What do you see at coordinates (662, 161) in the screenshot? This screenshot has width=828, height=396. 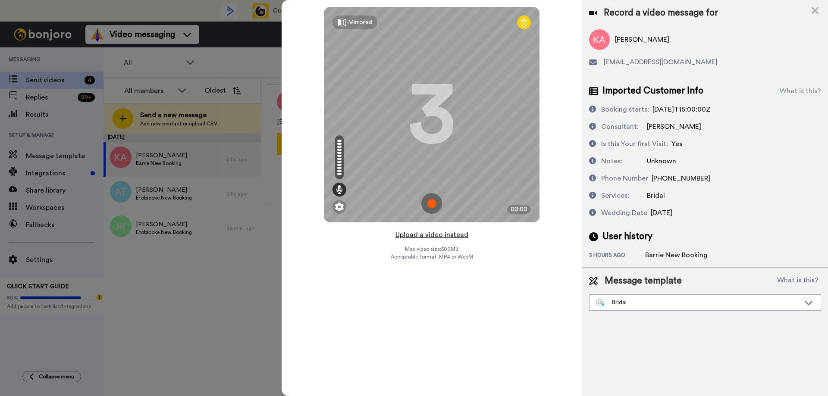 I see `span: Unknown` at bounding box center [662, 161].